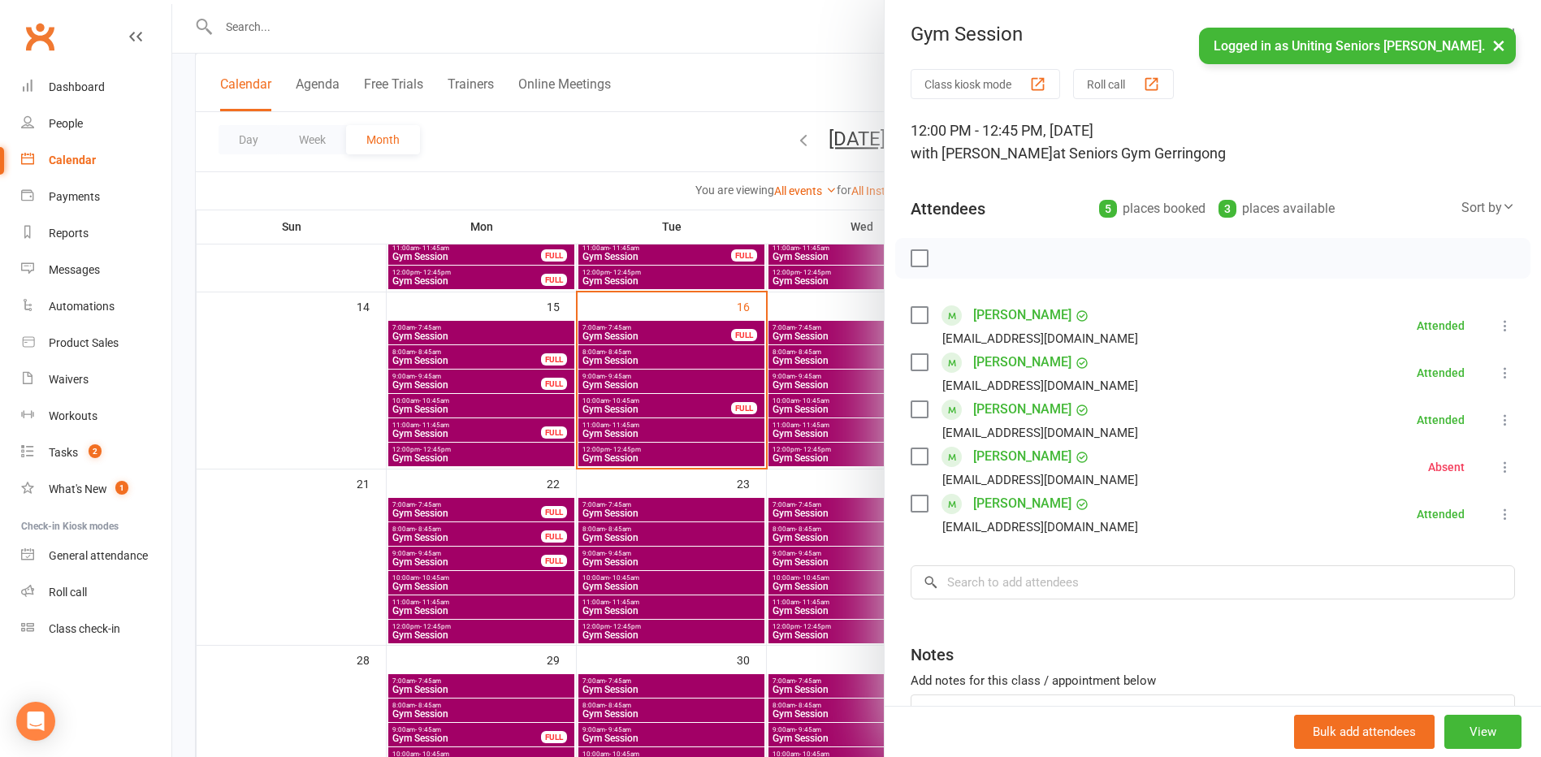 Image resolution: width=1541 pixels, height=757 pixels. Describe the element at coordinates (96, 556) in the screenshot. I see `a: General attendance kiosk mode` at that location.